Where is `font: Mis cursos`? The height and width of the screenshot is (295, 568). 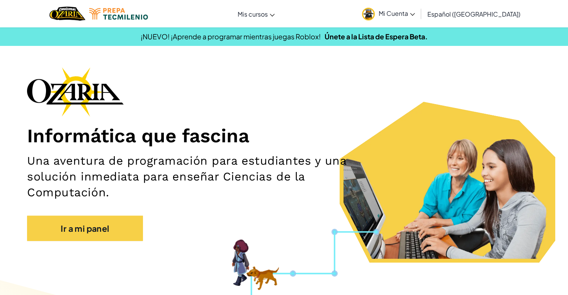
font: Mis cursos is located at coordinates (253, 14).